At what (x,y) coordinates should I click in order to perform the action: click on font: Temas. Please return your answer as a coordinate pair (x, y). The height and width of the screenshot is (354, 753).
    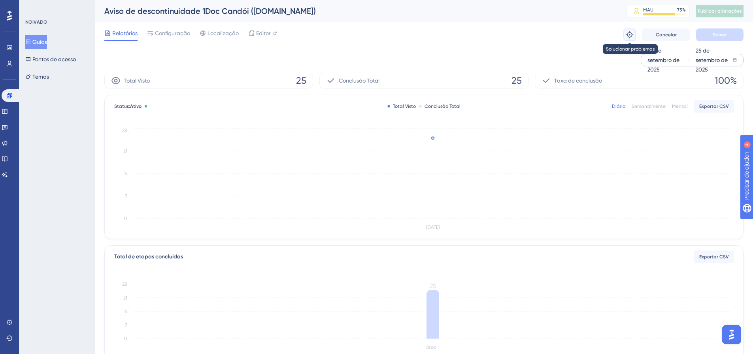
    Looking at the image, I should click on (41, 77).